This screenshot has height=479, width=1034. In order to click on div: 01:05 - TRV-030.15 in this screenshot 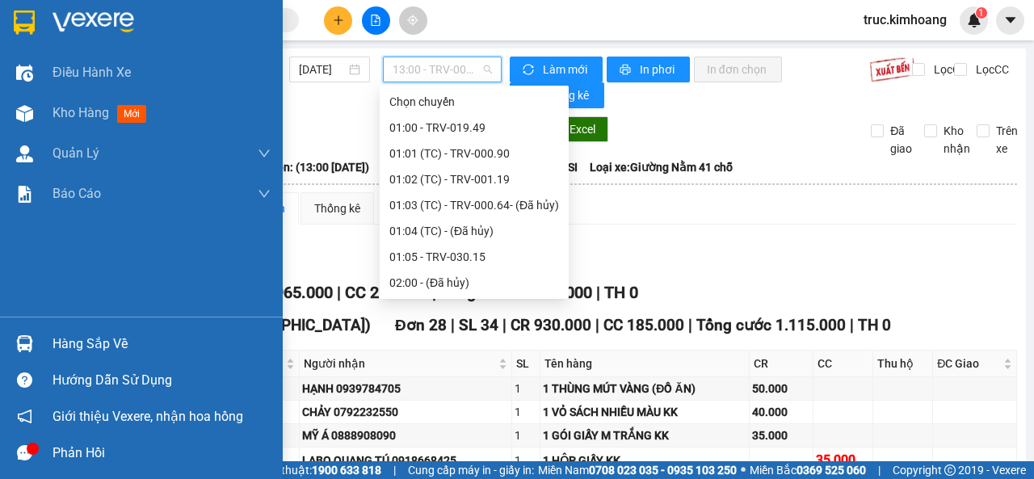, I will do `click(474, 257)`.